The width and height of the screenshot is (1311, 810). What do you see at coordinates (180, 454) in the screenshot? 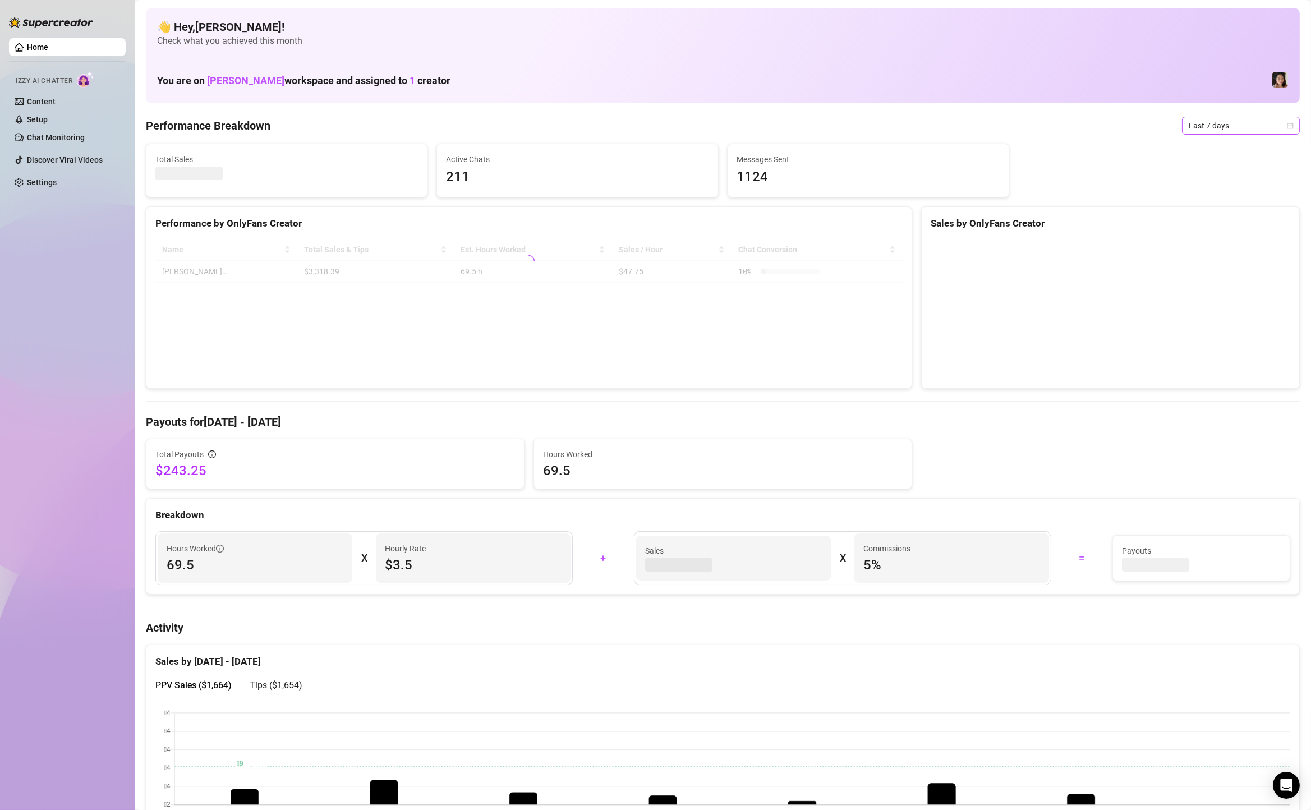
I see `span: Total Payouts` at bounding box center [180, 454].